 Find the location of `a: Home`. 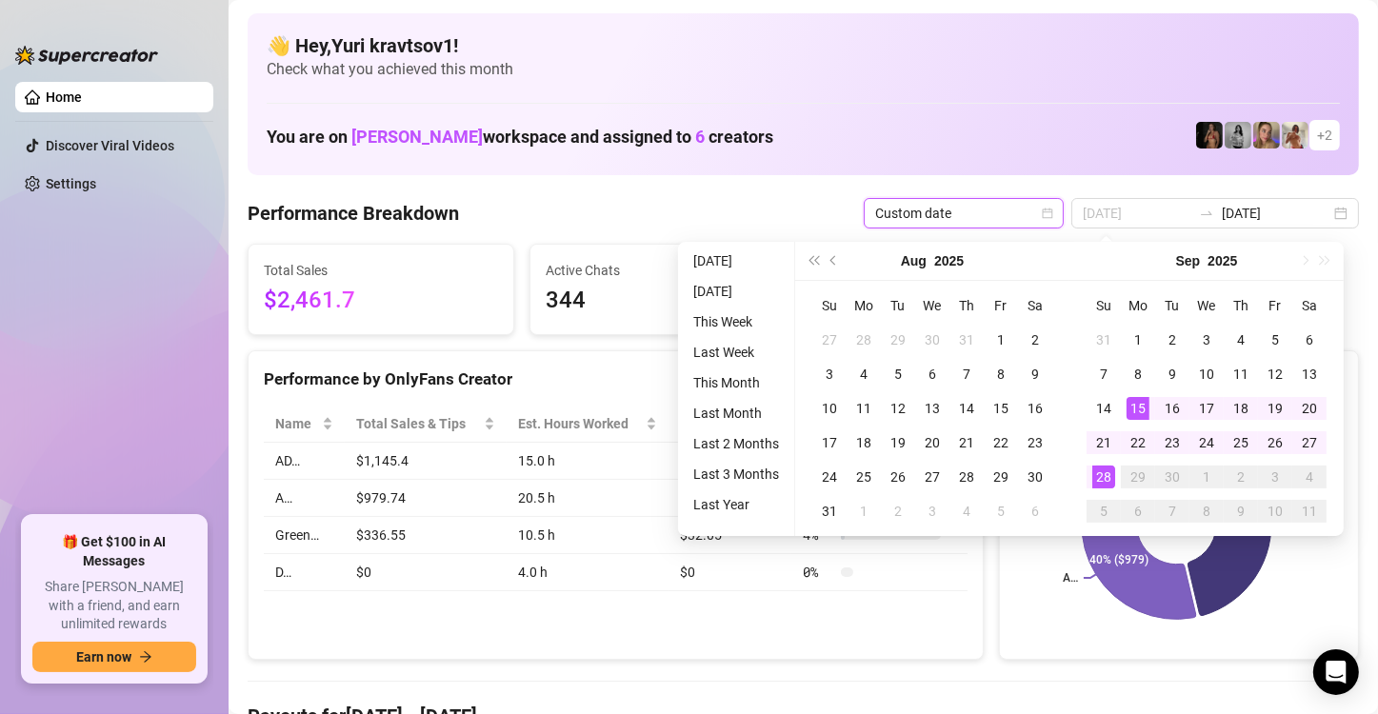

a: Home is located at coordinates (64, 97).